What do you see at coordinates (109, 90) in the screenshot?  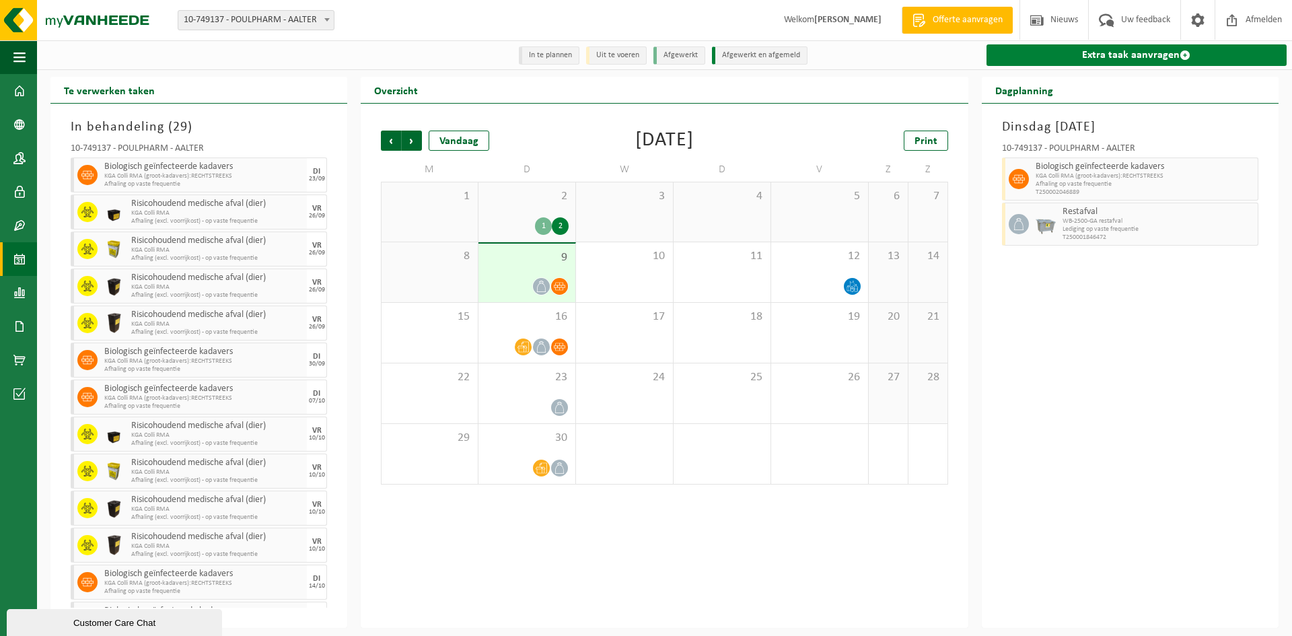 I see `h2: Te verwerken taken` at bounding box center [109, 90].